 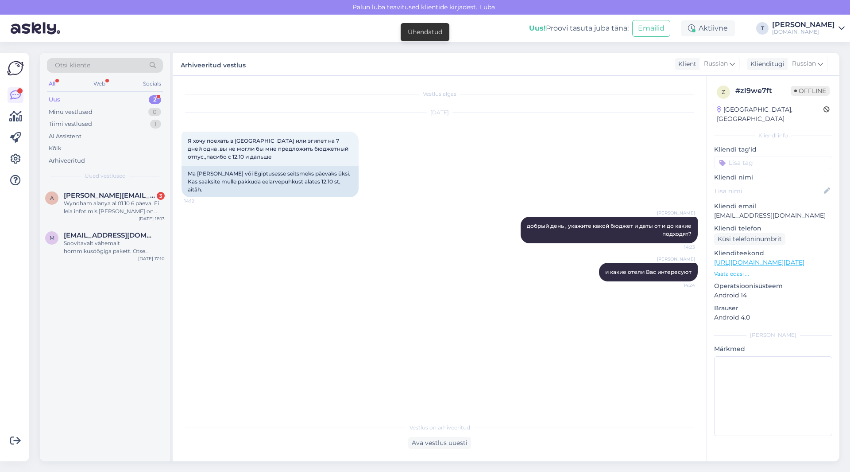 I want to click on p: Operatsioonisüsteem, so click(x=773, y=286).